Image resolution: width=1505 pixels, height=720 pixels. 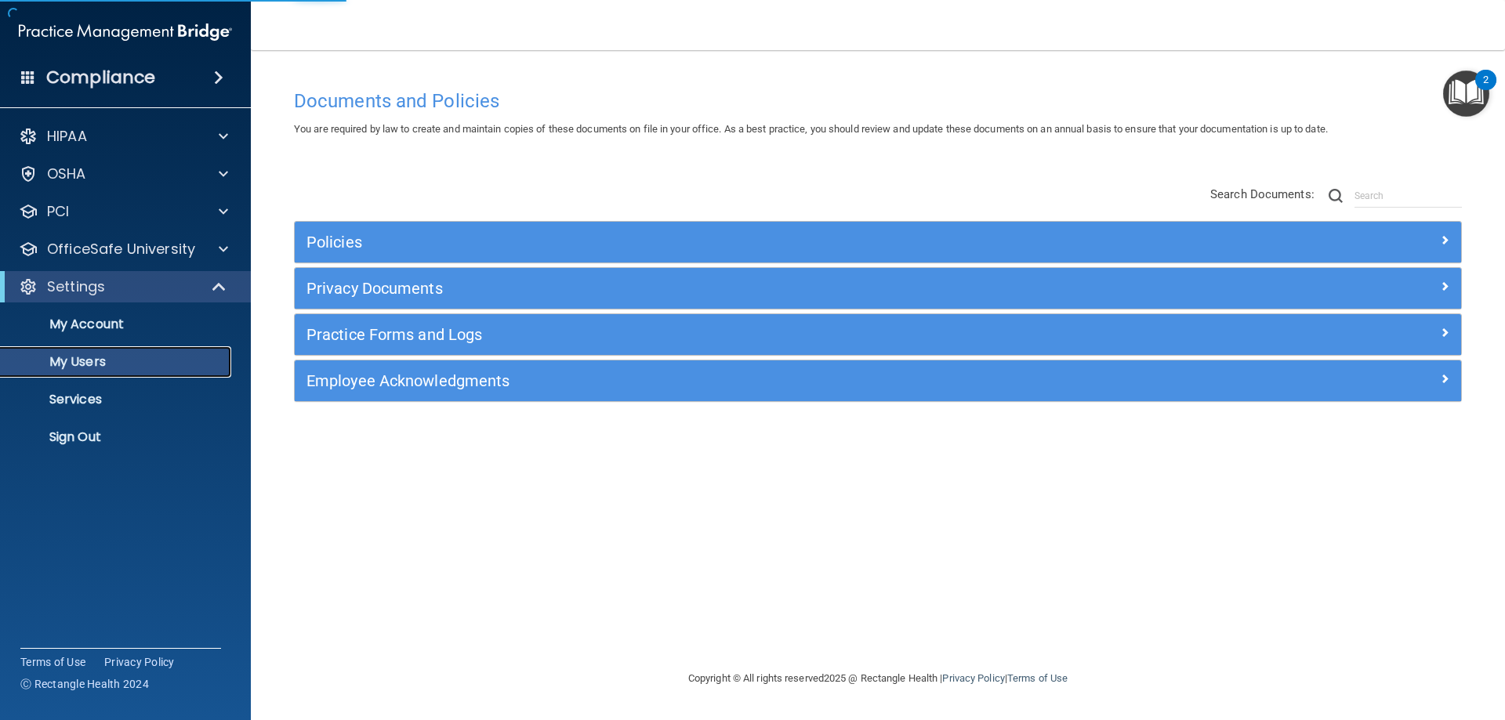 I want to click on h5: Employee Acknowledgments, so click(x=732, y=381).